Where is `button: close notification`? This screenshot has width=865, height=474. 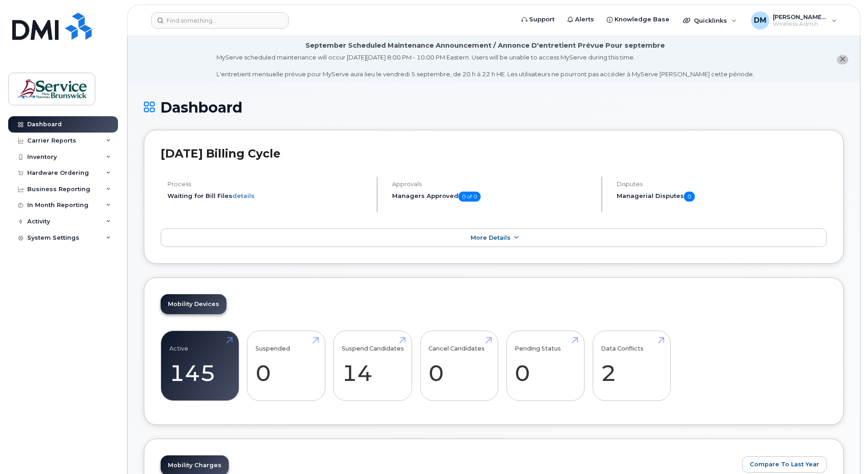 button: close notification is located at coordinates (842, 59).